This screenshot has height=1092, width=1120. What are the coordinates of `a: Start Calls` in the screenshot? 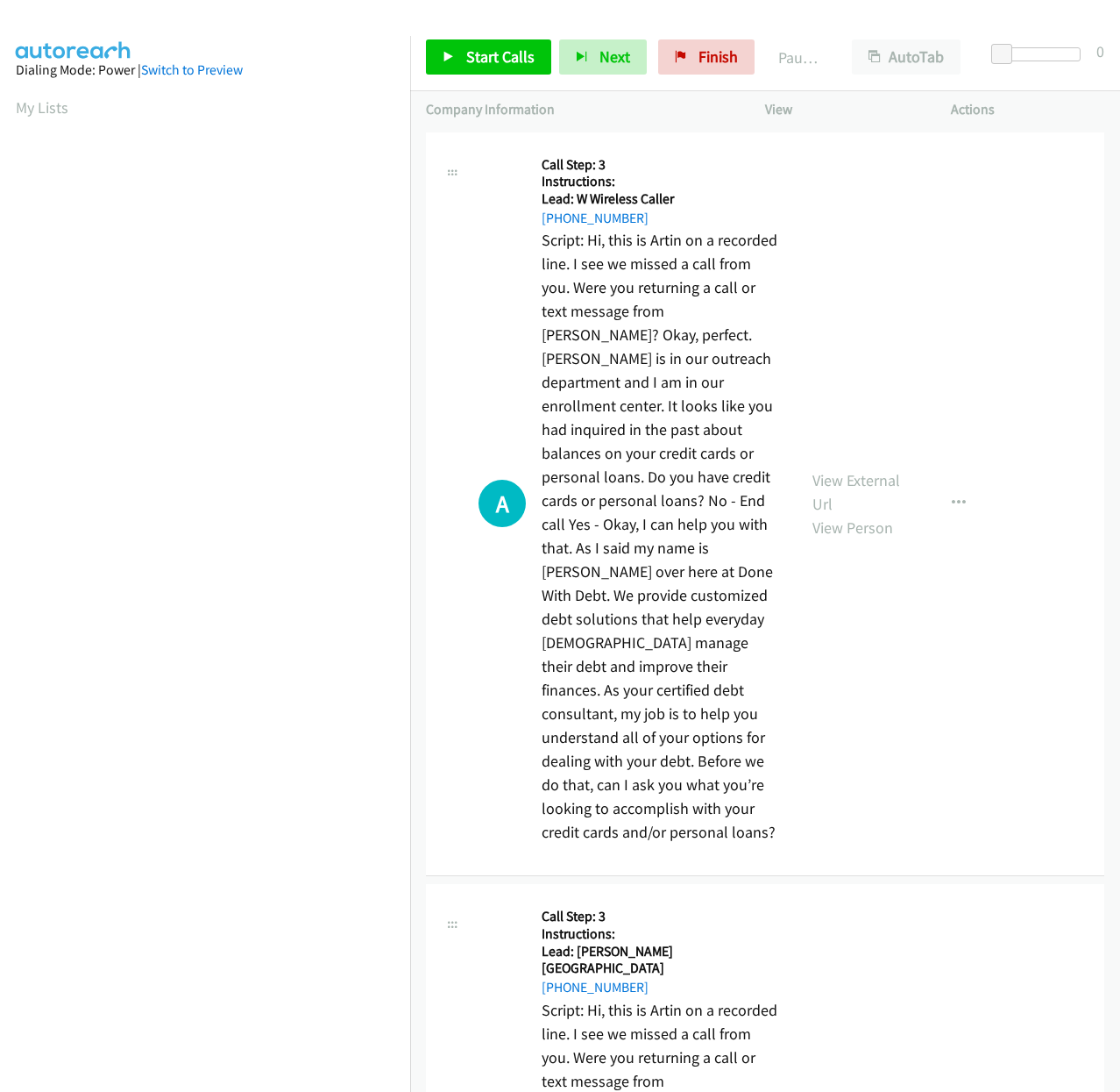 It's located at (488, 57).